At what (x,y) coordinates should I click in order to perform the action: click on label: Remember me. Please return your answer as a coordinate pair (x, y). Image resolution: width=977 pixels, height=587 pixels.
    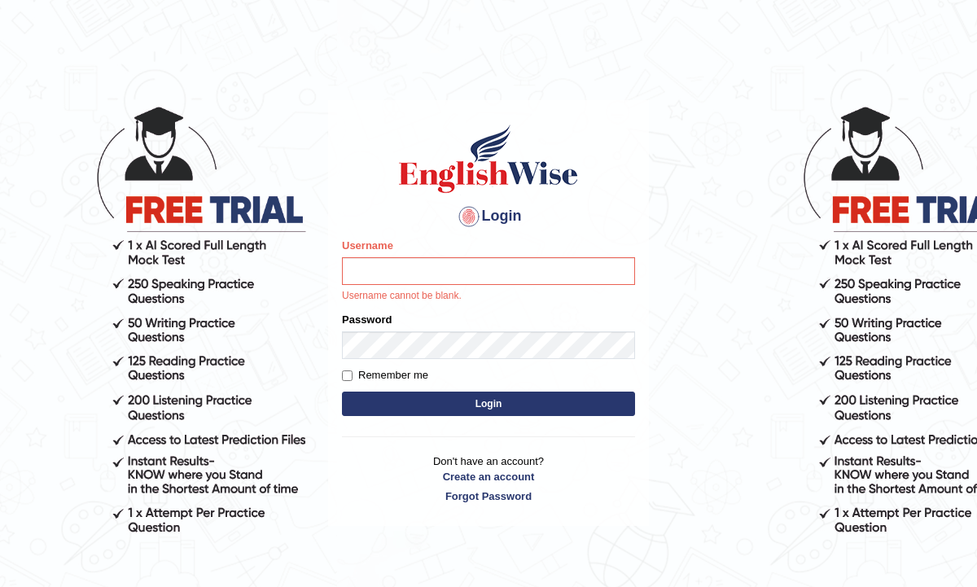
    Looking at the image, I should click on (385, 375).